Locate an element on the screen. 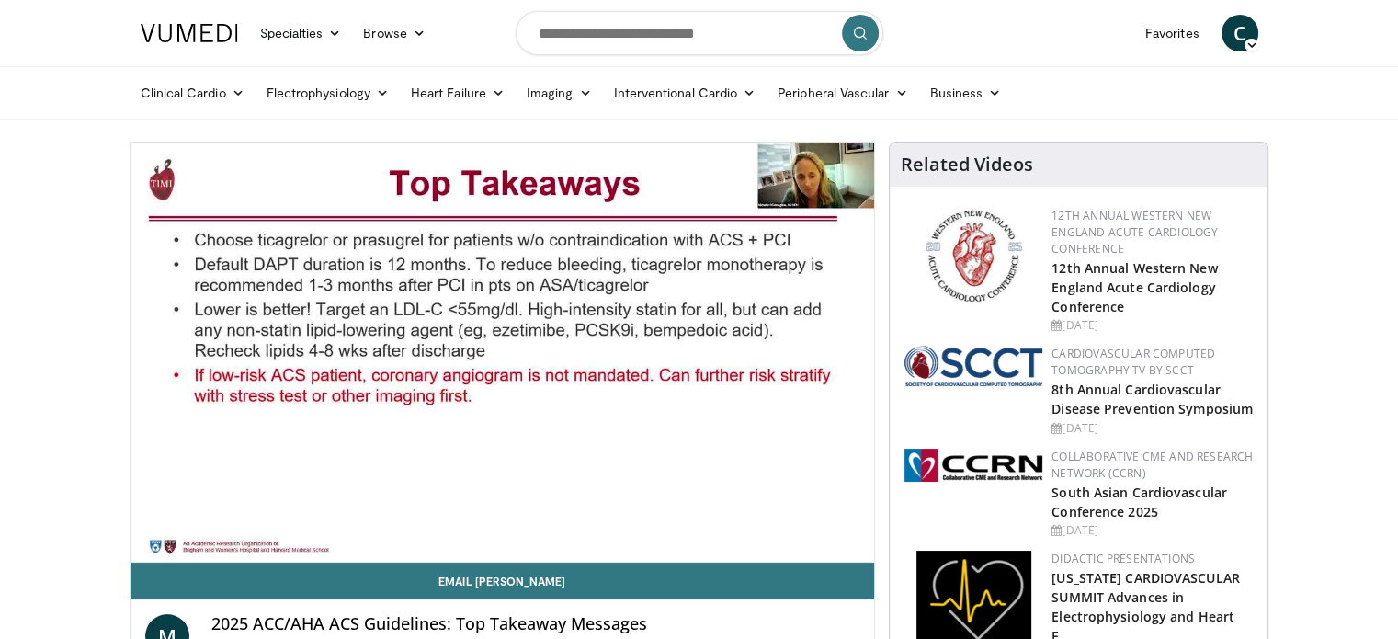 Image resolution: width=1398 pixels, height=639 pixels. a: Heart Failure is located at coordinates (458, 93).